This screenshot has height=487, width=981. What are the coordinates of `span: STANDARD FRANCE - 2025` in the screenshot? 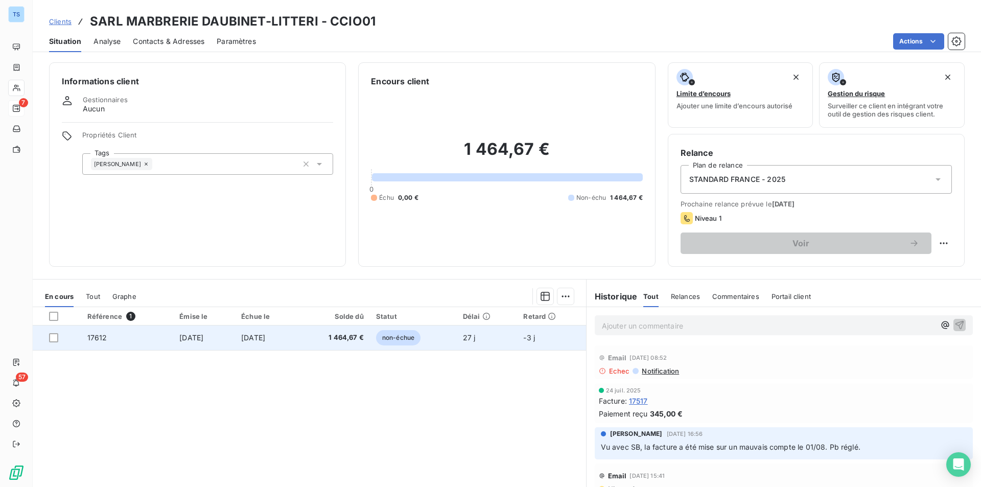 It's located at (737, 179).